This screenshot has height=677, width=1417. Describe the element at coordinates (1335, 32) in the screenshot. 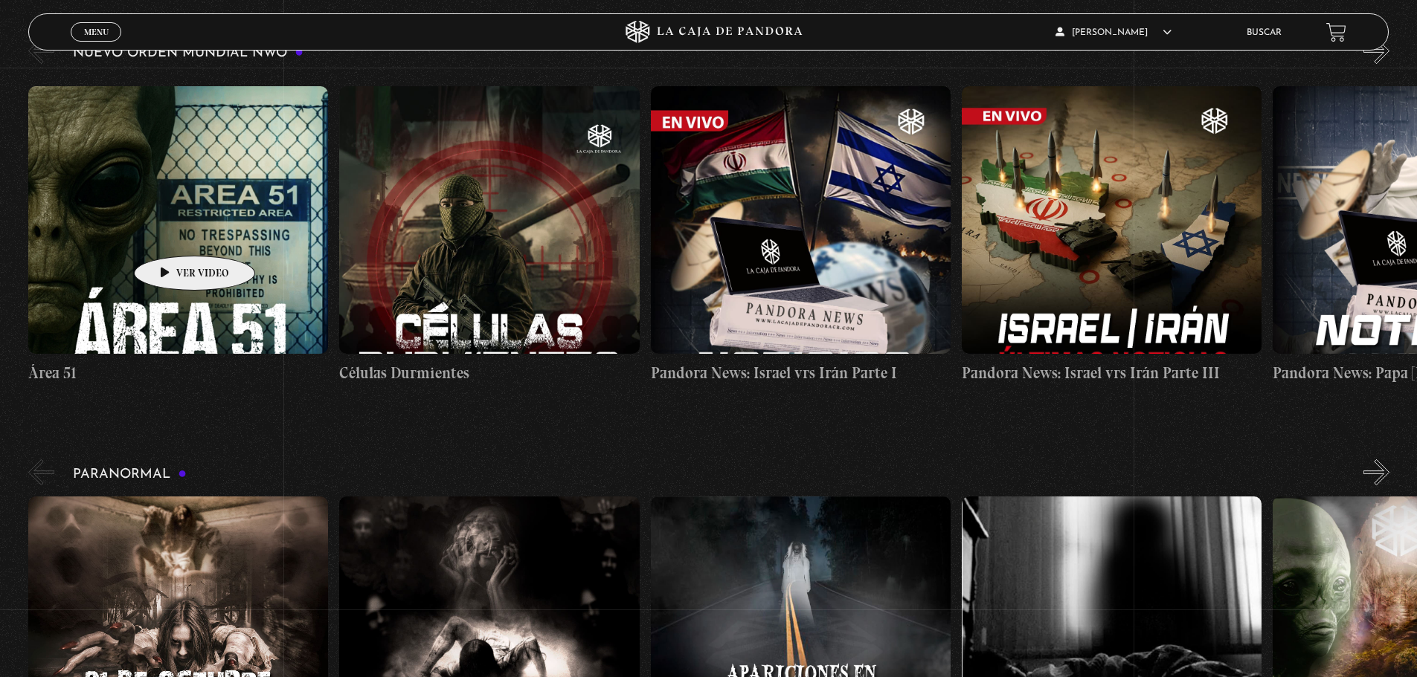

I see `a: View your shopping cart` at that location.